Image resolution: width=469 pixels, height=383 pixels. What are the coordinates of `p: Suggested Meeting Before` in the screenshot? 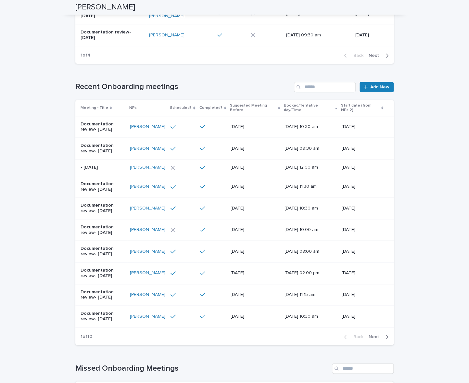 It's located at (253, 108).